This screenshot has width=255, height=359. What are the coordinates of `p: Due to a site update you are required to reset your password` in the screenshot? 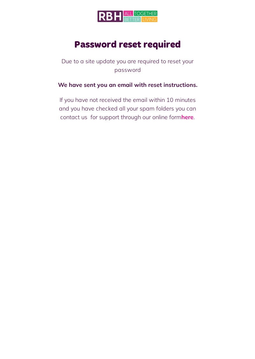 It's located at (128, 65).